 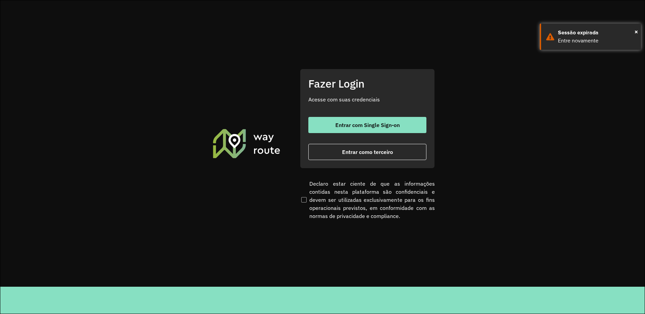 I want to click on span: Entrar como terceiro, so click(x=367, y=152).